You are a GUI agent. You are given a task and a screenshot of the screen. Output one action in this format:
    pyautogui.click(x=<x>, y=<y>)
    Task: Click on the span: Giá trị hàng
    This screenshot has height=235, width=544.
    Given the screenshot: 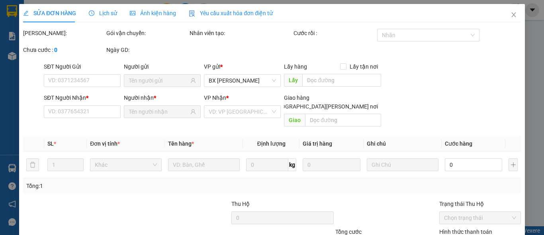 What is the action you would take?
    pyautogui.click(x=317, y=143)
    